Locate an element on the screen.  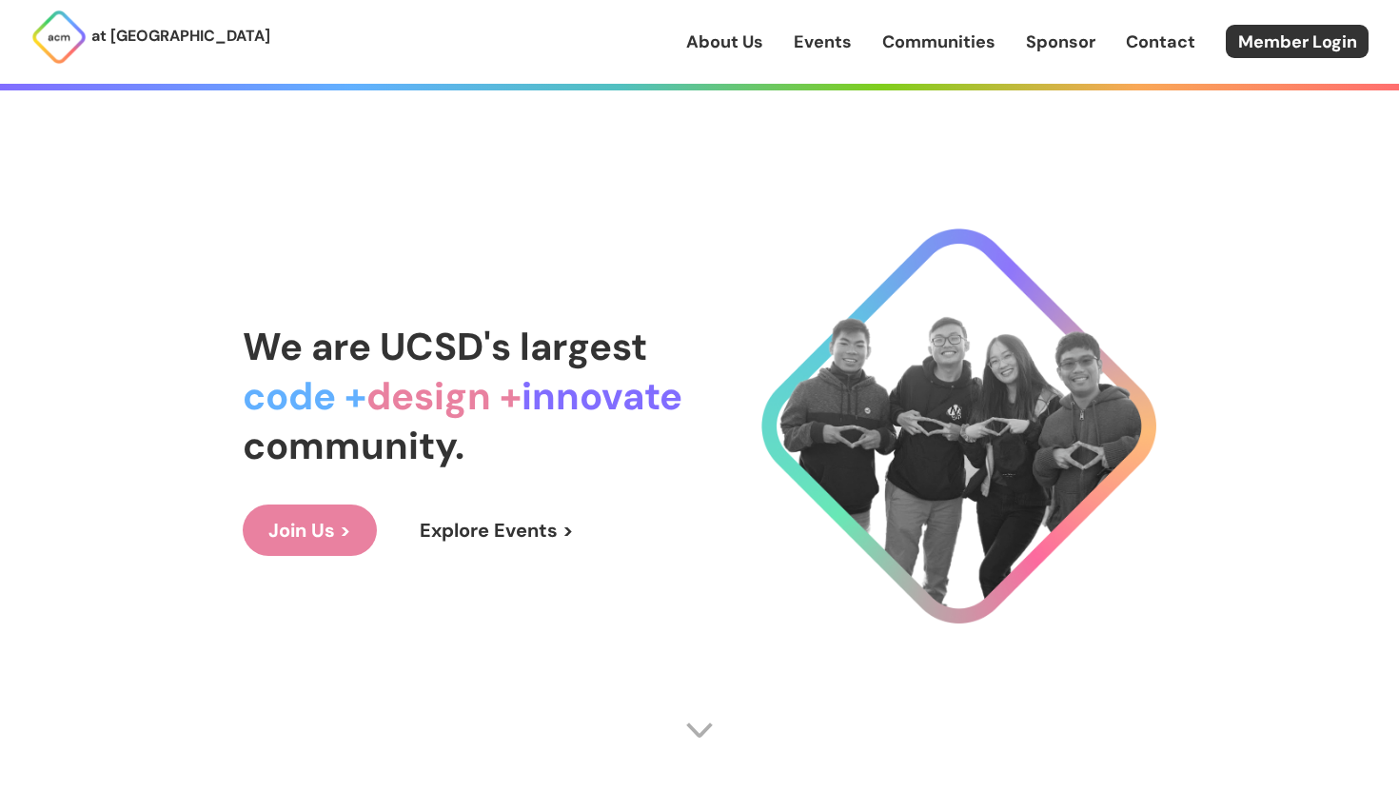
span: innovate is located at coordinates (602, 396).